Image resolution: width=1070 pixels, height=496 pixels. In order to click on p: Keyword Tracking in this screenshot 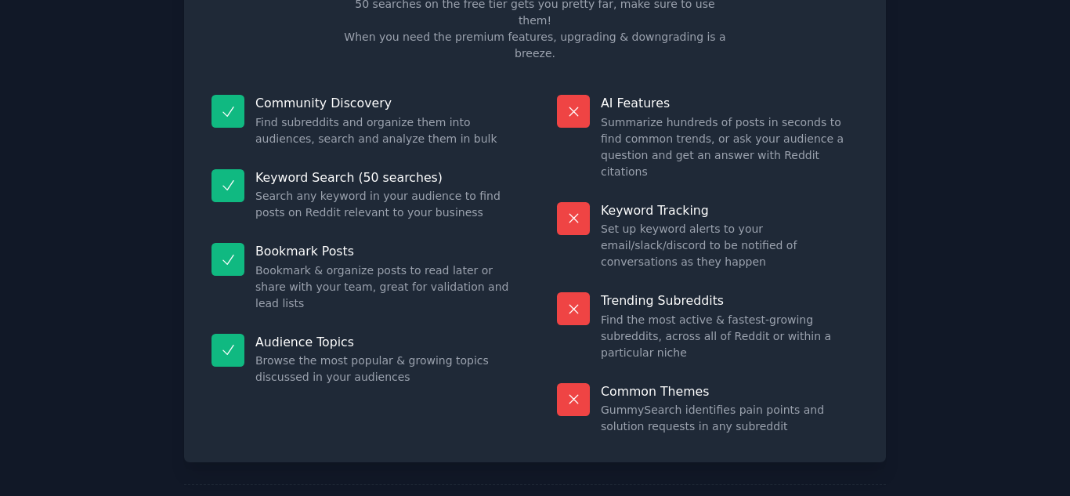, I will do `click(729, 210)`.